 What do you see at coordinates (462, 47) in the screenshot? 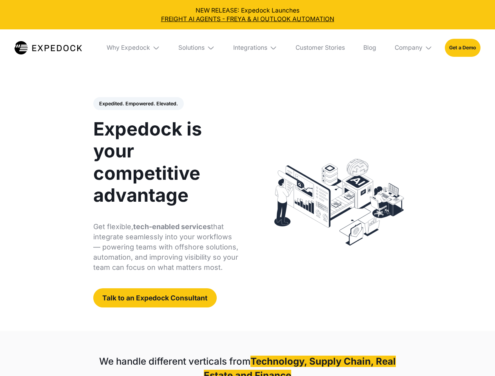
I see `a: Get a Demo` at bounding box center [462, 47].